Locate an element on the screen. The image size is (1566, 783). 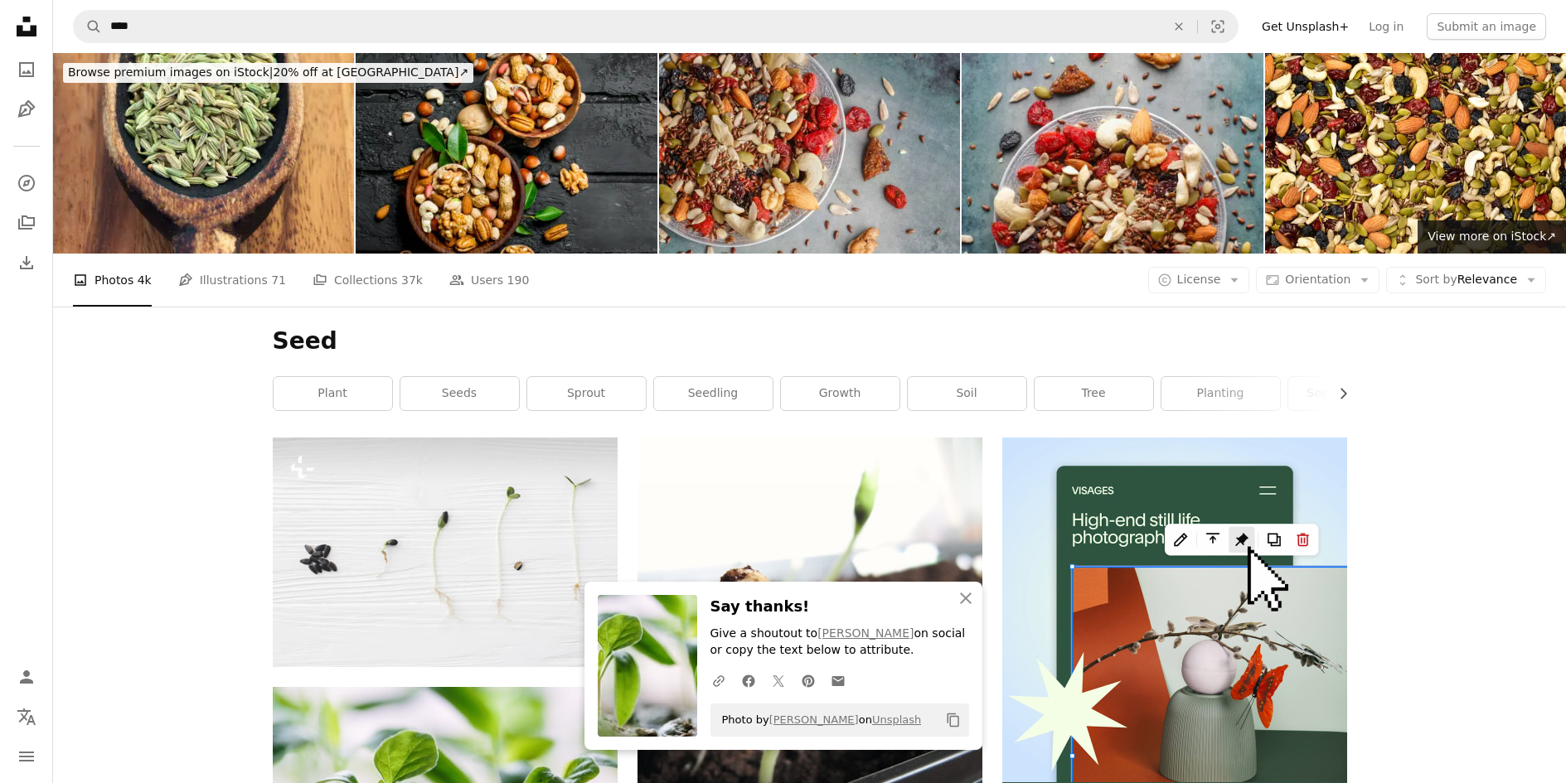
img: Assortment of different types of nuts in bowls. is located at coordinates (506, 153).